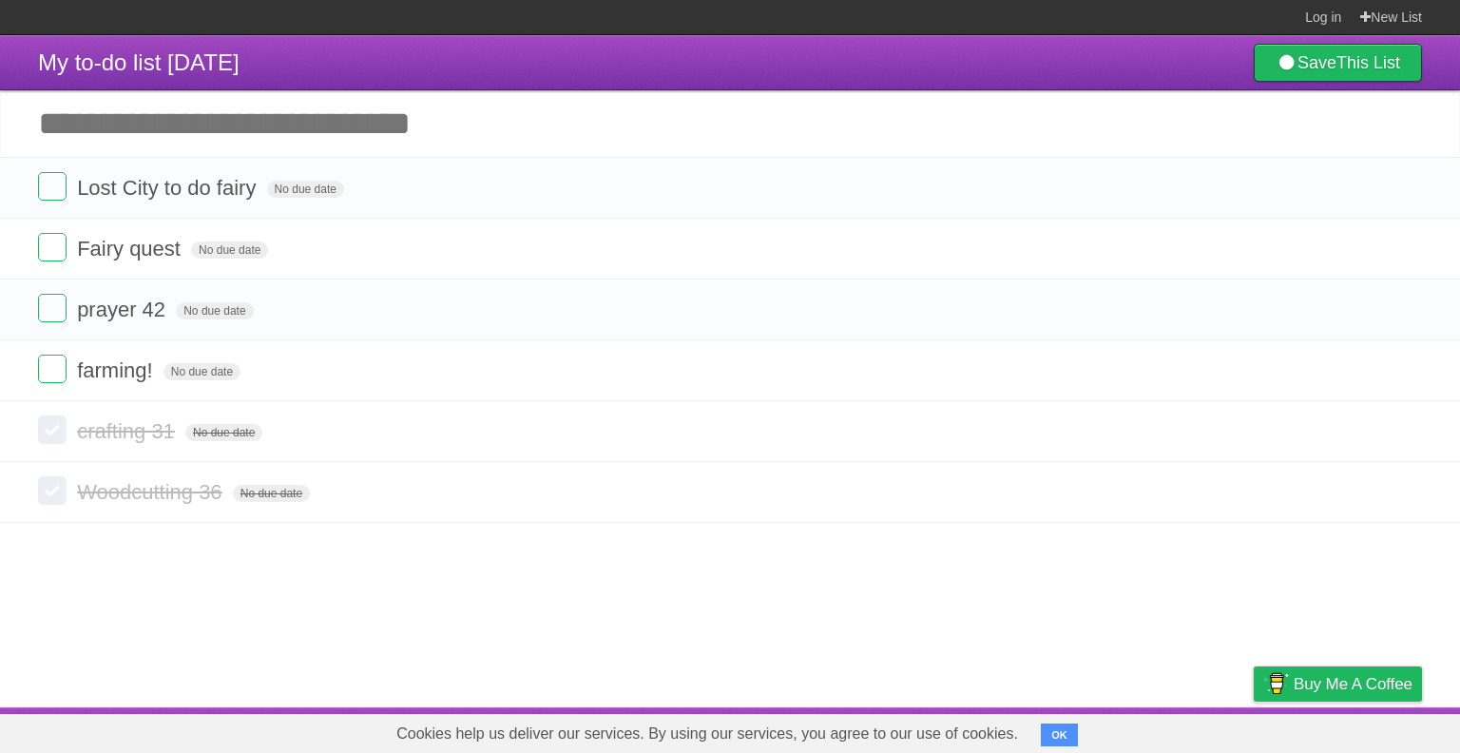 This screenshot has width=1460, height=753. I want to click on span: Fairy quest, so click(131, 248).